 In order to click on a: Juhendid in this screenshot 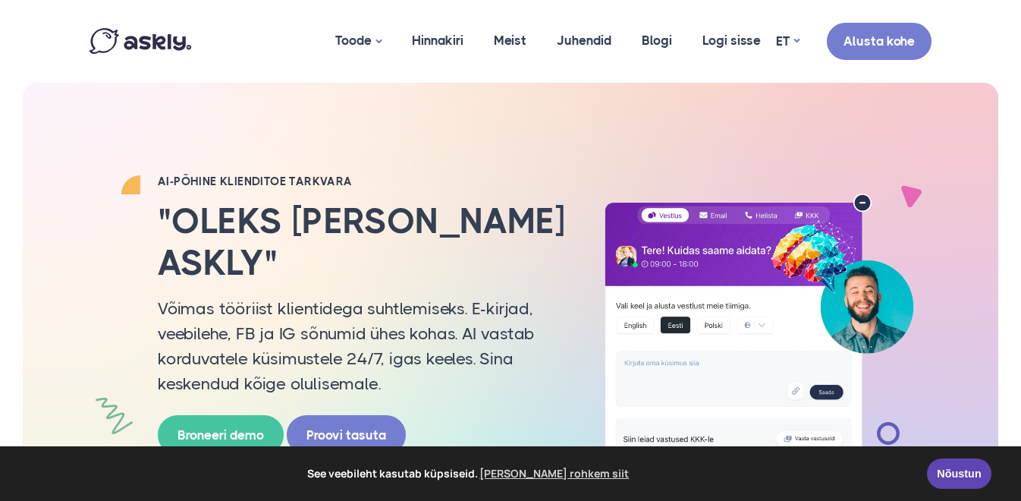, I will do `click(584, 40)`.